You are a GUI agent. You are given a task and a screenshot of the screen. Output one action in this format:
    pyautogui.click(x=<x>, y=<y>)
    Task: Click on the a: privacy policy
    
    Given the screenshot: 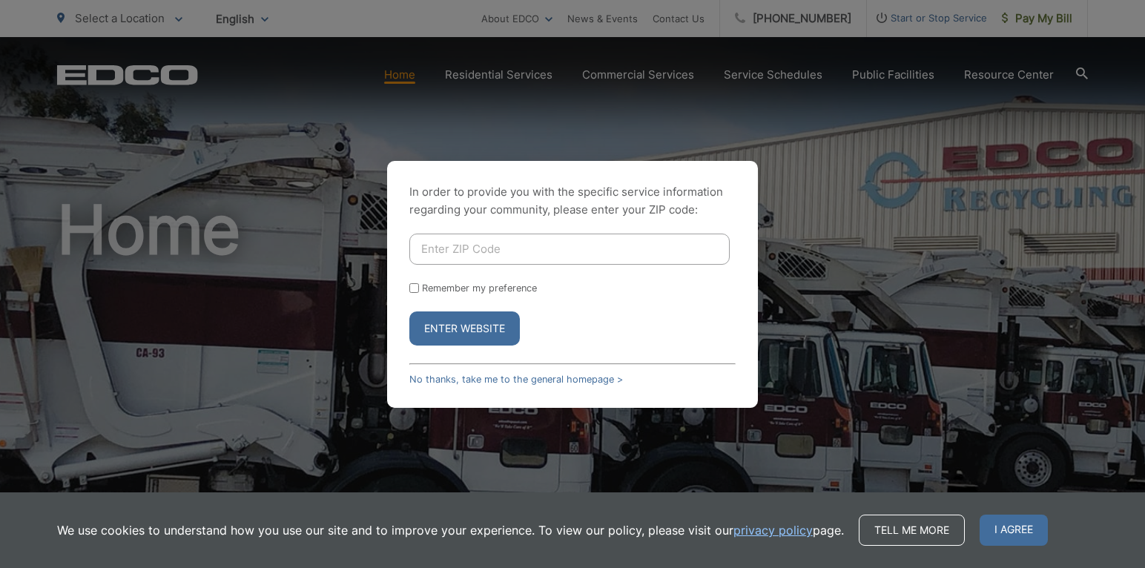 What is the action you would take?
    pyautogui.click(x=772, y=530)
    